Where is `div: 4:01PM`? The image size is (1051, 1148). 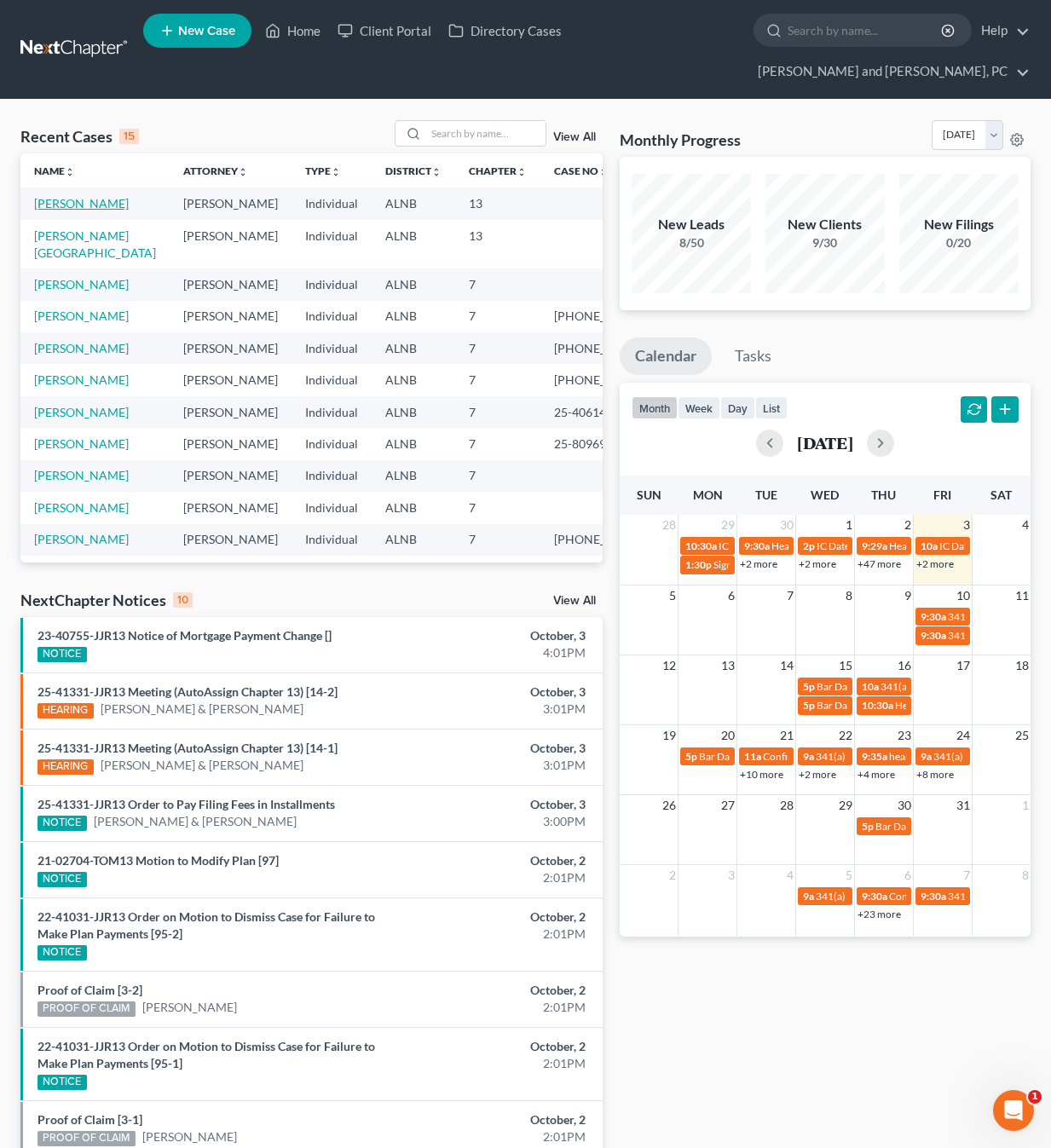
div: 4:01PM is located at coordinates (499, 653).